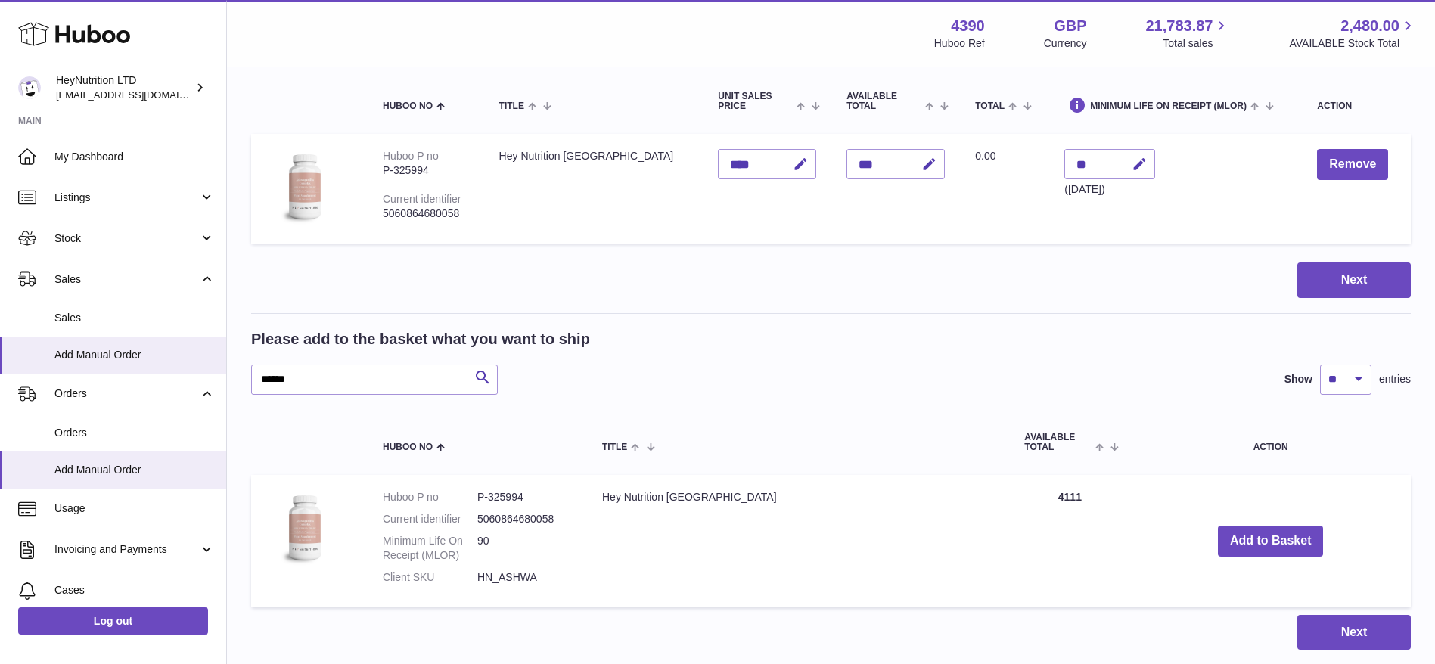 The width and height of the screenshot is (1435, 664). Describe the element at coordinates (1298, 379) in the screenshot. I see `label: Show` at that location.